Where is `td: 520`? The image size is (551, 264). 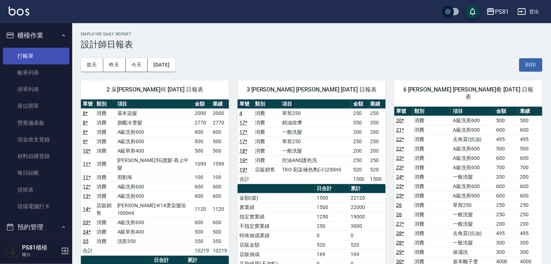
td: 520 is located at coordinates (377, 169).